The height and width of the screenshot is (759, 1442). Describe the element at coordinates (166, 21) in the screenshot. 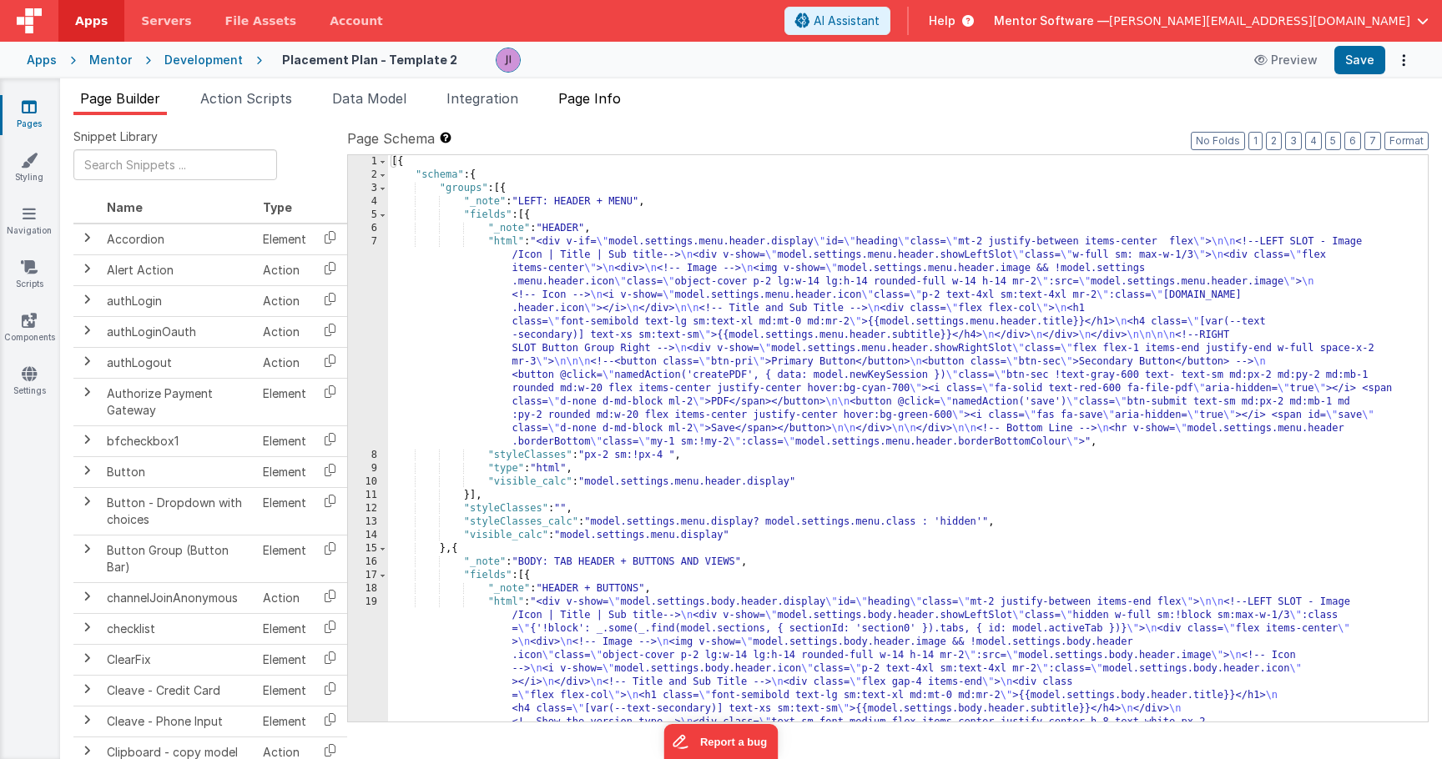

I see `span: Servers` at that location.